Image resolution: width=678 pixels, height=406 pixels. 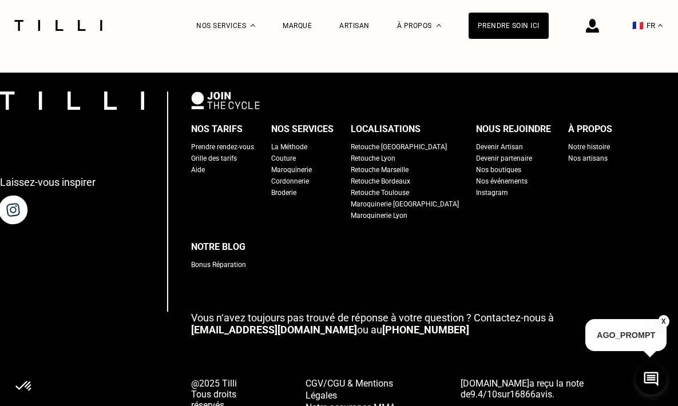 What do you see at coordinates (498, 170) in the screenshot?
I see `a: Nos boutiques` at bounding box center [498, 170].